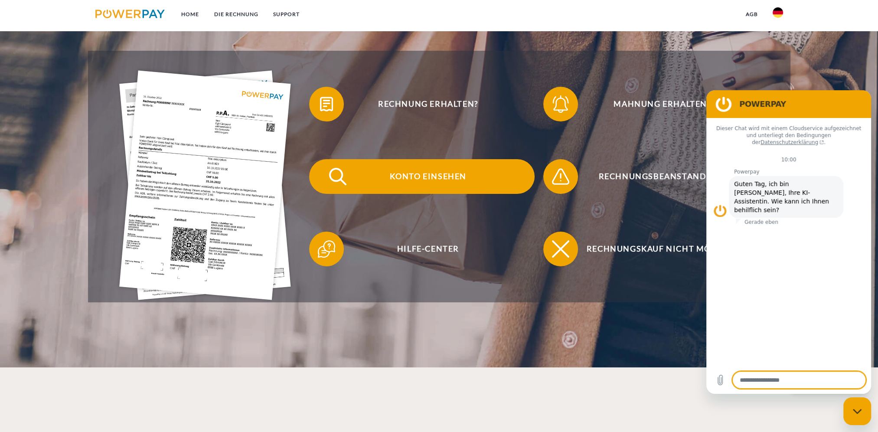 The width and height of the screenshot is (878, 432). Describe the element at coordinates (778, 13) in the screenshot. I see `img: de` at that location.